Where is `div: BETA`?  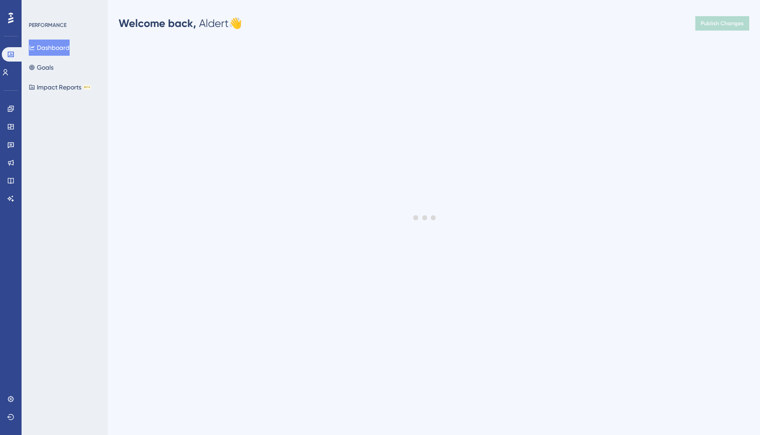 div: BETA is located at coordinates (87, 87).